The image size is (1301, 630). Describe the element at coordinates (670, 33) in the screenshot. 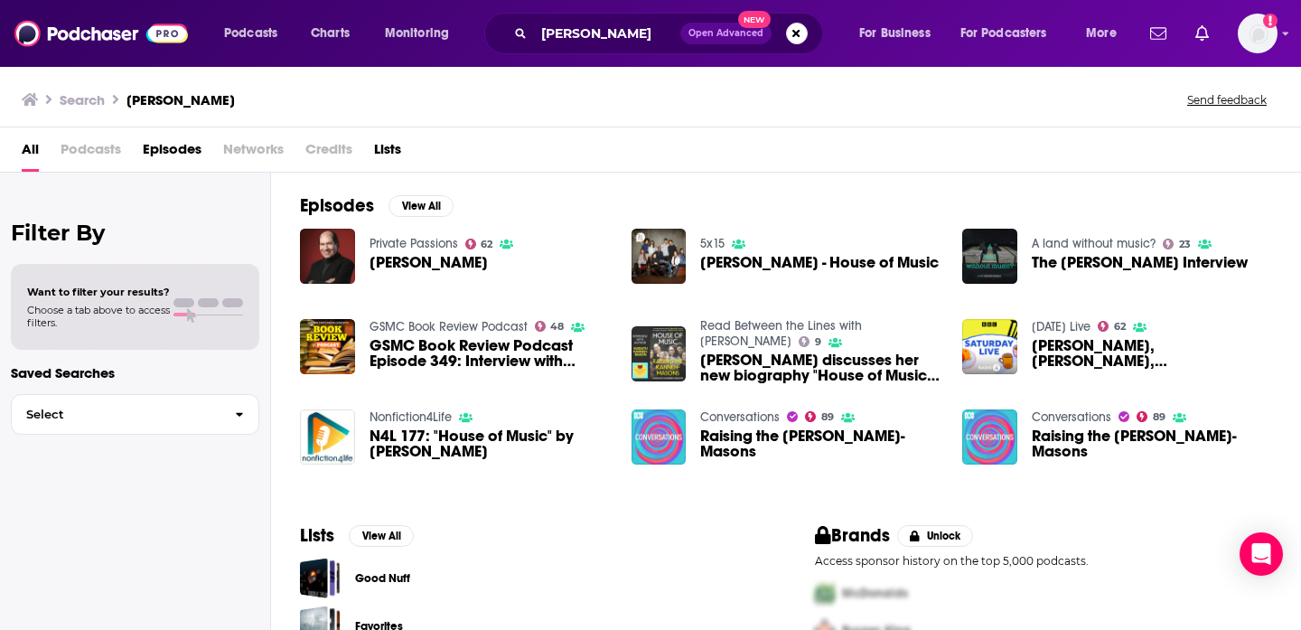

I see `div: Search podcasts, credits, & more...` at that location.